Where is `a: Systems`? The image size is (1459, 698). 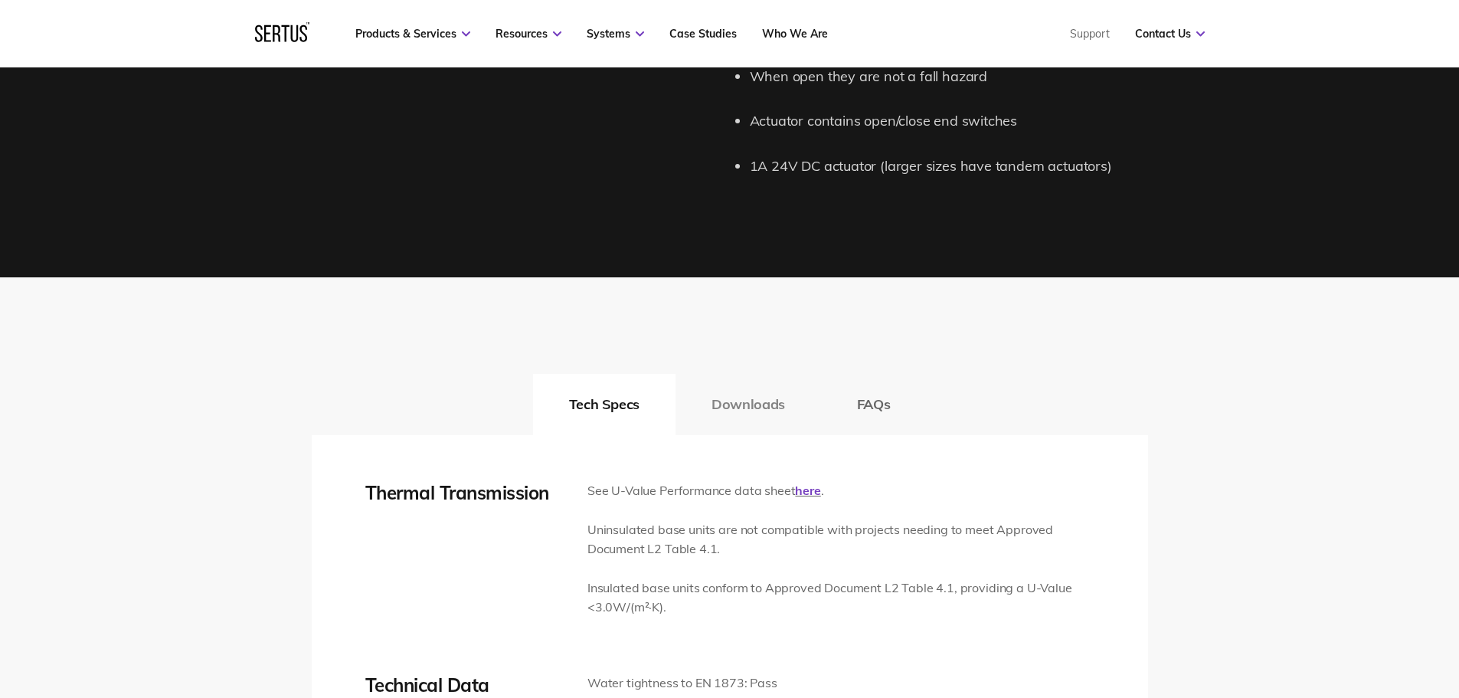 a: Systems is located at coordinates (615, 34).